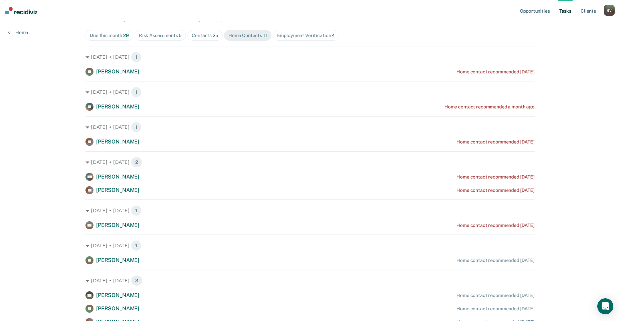 The image size is (620, 321). What do you see at coordinates (136, 281) in the screenshot?
I see `span: 3` at bounding box center [136, 281].